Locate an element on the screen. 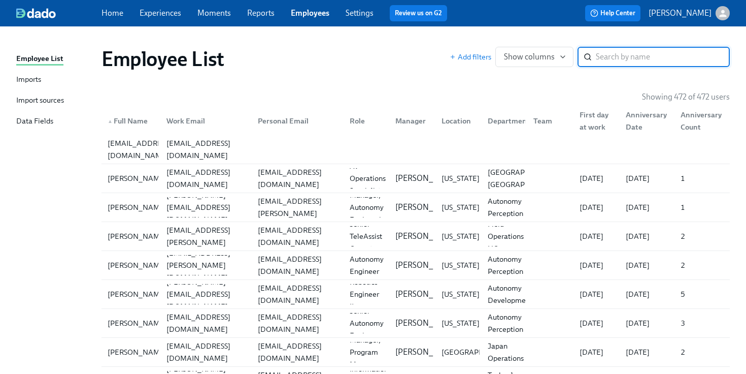  a: Moments is located at coordinates (214, 13).